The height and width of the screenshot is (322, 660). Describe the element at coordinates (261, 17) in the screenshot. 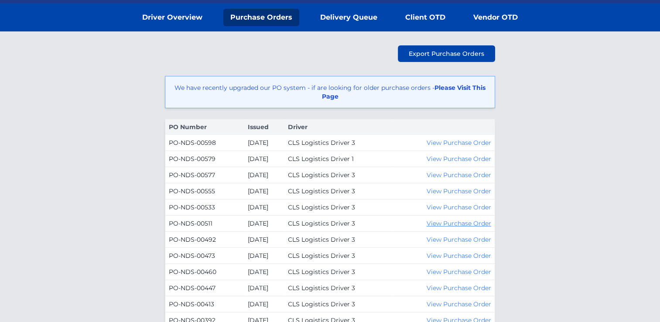

I see `a: Purchase Orders` at that location.